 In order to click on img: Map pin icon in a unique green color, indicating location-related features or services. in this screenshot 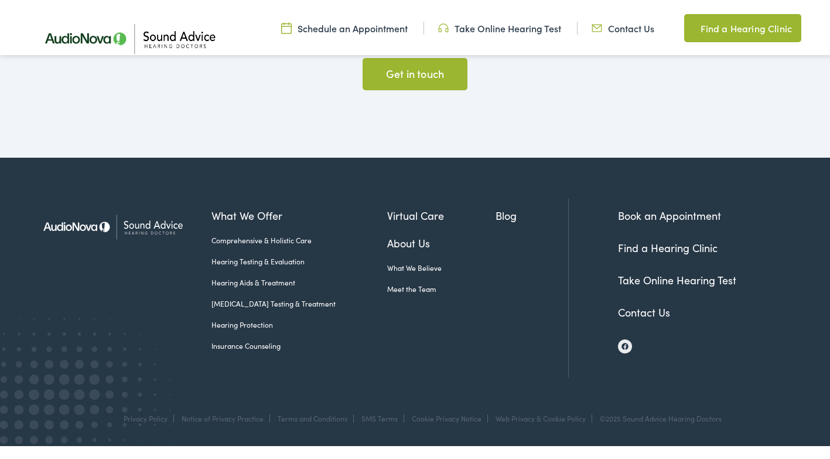, I will do `click(689, 26)`.